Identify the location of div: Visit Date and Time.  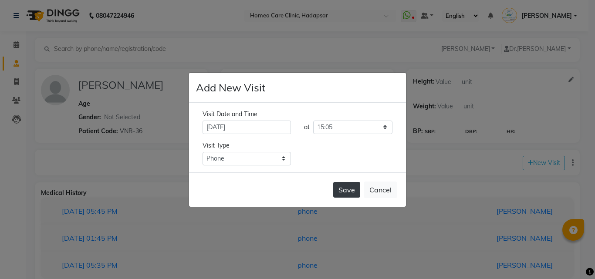
(297, 114).